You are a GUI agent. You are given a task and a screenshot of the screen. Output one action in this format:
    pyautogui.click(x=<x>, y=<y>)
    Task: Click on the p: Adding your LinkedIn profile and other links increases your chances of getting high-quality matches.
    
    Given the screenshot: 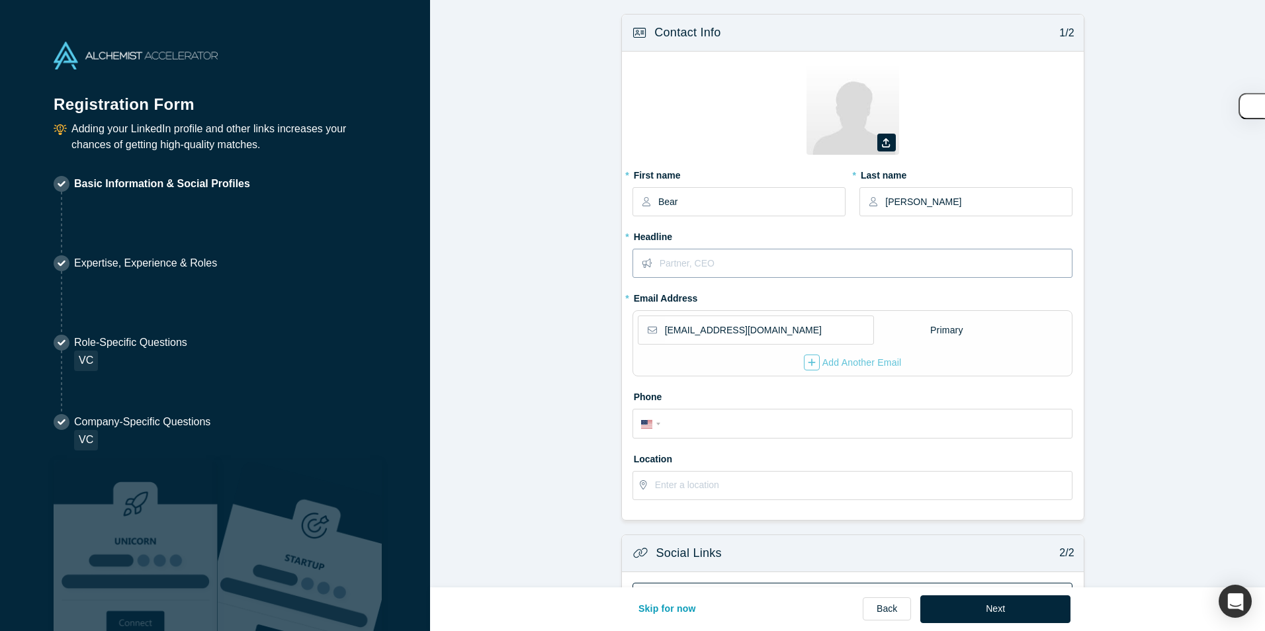 What is the action you would take?
    pyautogui.click(x=224, y=137)
    